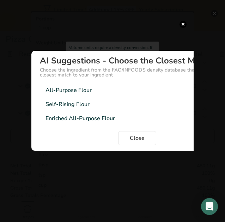 The width and height of the screenshot is (225, 222). Describe the element at coordinates (68, 90) in the screenshot. I see `div: All-Purpose Flour` at that location.